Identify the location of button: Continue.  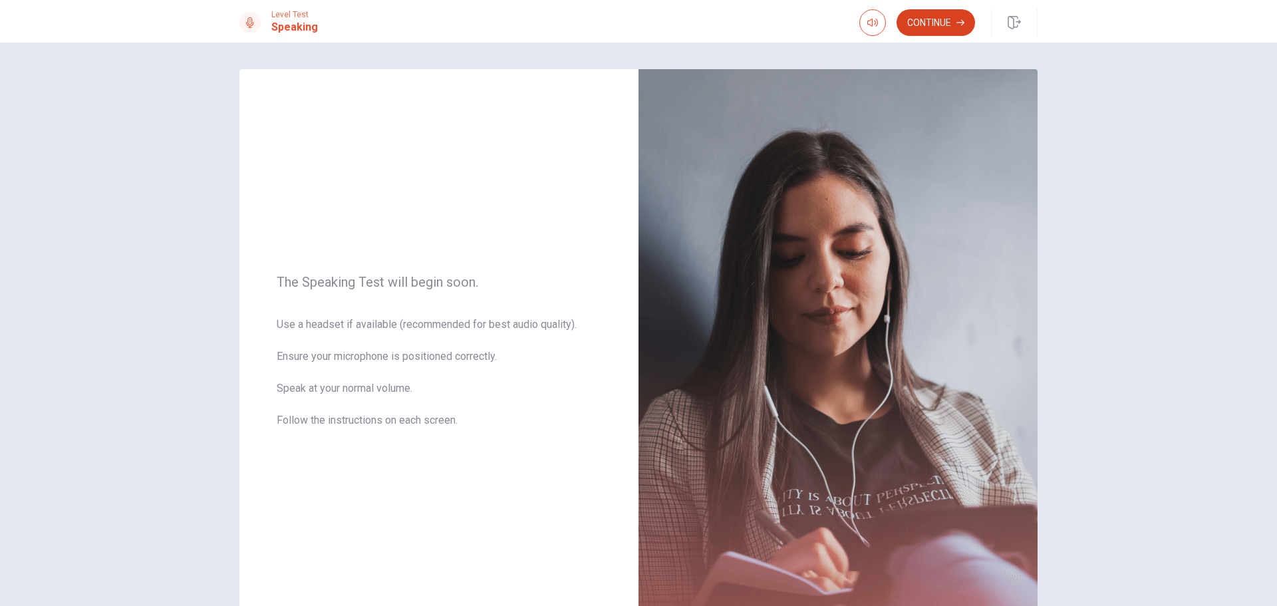
(936, 23).